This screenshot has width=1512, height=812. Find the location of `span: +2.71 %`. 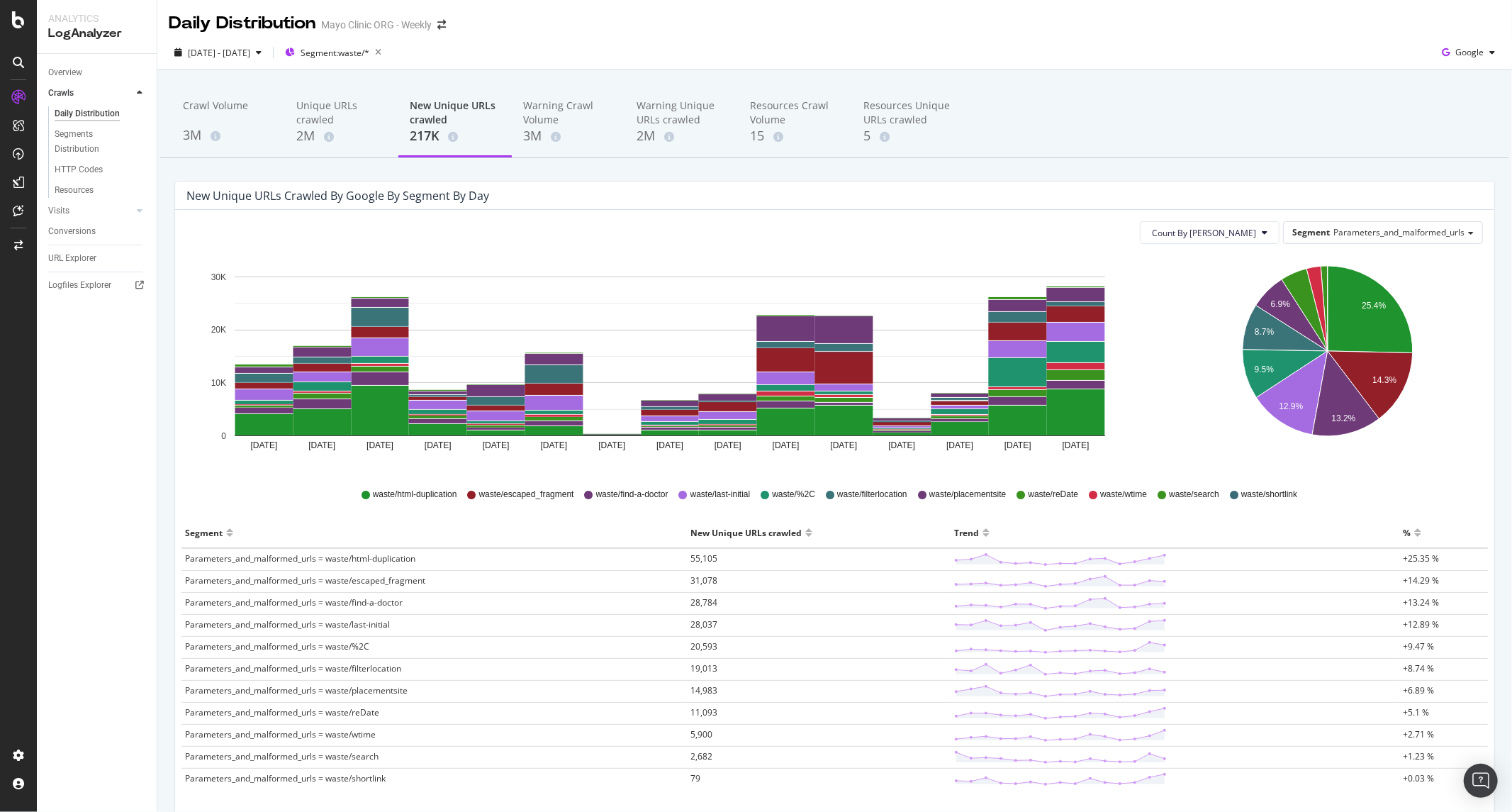

span: +2.71 % is located at coordinates (1419, 734).